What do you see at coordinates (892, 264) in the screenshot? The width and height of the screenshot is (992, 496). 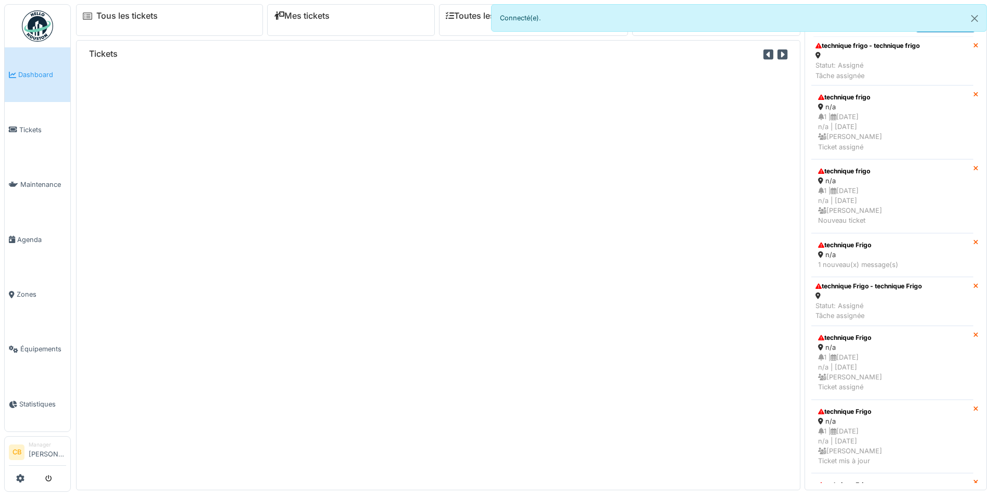 I see `div: 1 nouveau(x) message(s)` at bounding box center [892, 264].